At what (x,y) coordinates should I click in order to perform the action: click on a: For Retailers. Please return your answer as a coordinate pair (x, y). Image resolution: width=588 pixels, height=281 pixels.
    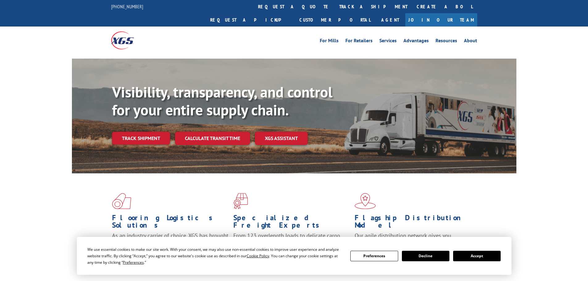
    Looking at the image, I should click on (359, 42).